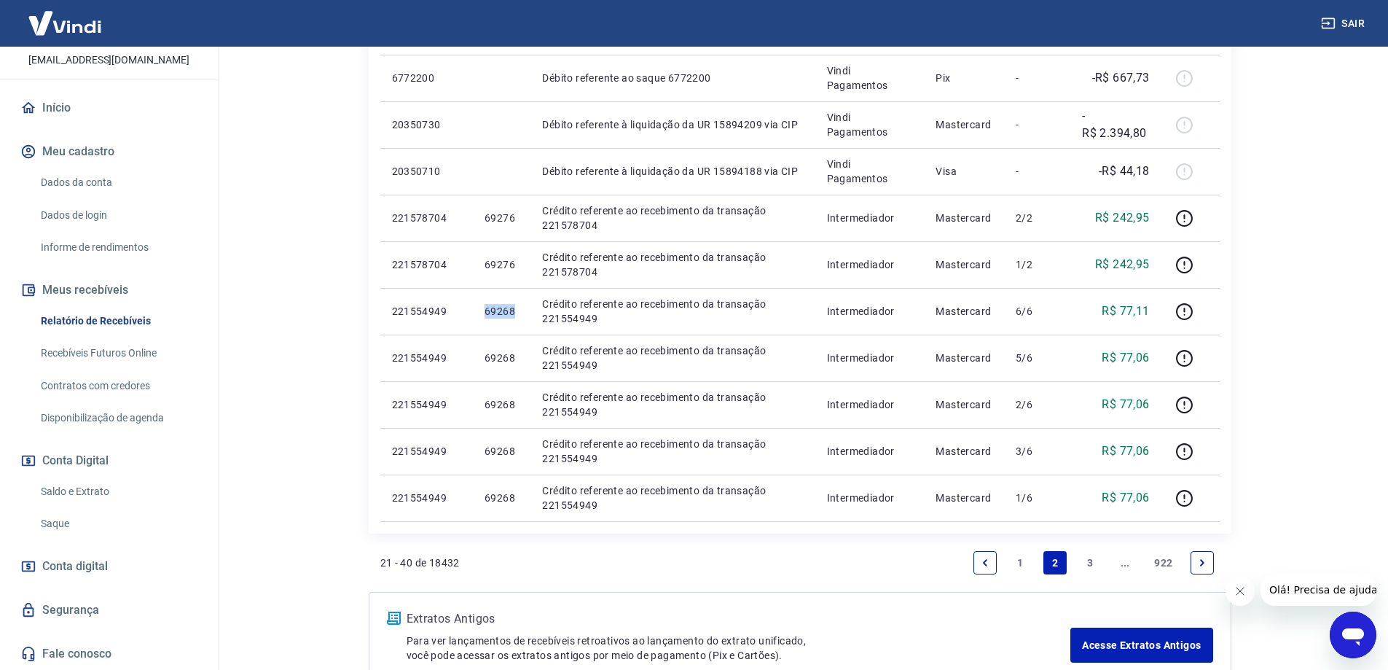 This screenshot has height=670, width=1388. What do you see at coordinates (1116, 125) in the screenshot?
I see `p: -R$ 2.394,80` at bounding box center [1116, 125].